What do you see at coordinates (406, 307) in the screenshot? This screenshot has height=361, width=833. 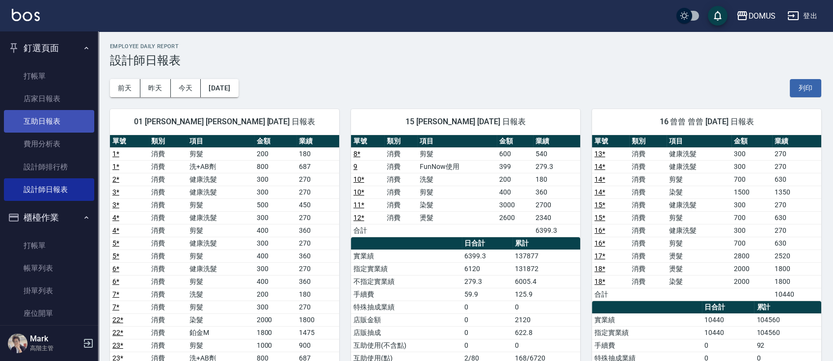 I see `td: 特殊抽成業績` at bounding box center [406, 307].